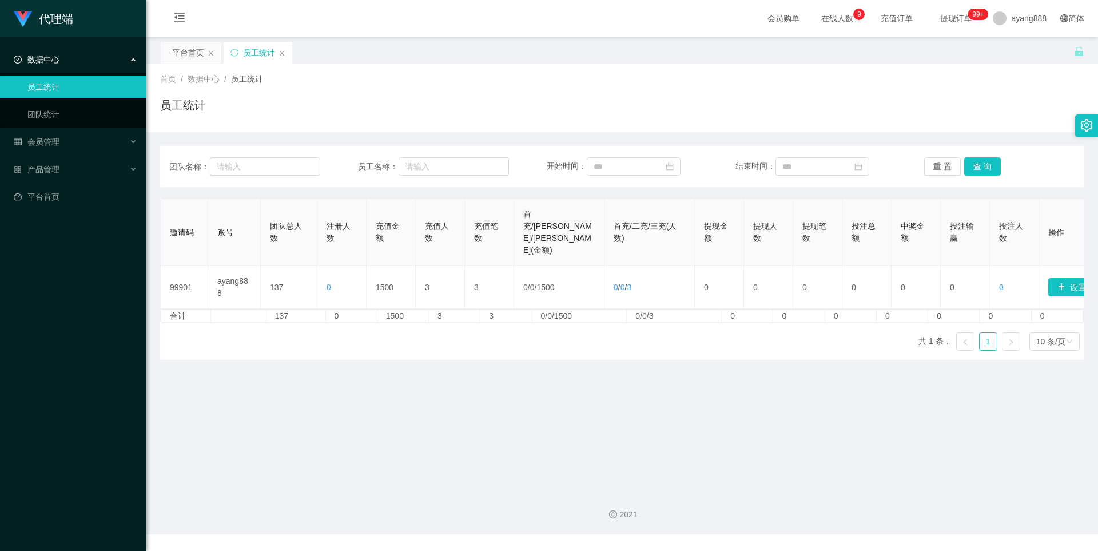  Describe the element at coordinates (859, 14) in the screenshot. I see `sup: 9` at that location.